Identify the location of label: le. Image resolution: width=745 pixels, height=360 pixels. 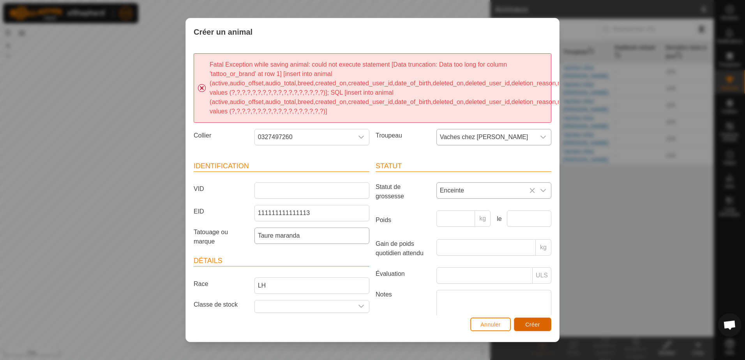
(499, 219).